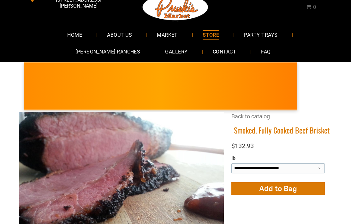 The height and width of the screenshot is (224, 351). Describe the element at coordinates (261, 34) in the screenshot. I see `a: PARTY TRAYS` at that location.